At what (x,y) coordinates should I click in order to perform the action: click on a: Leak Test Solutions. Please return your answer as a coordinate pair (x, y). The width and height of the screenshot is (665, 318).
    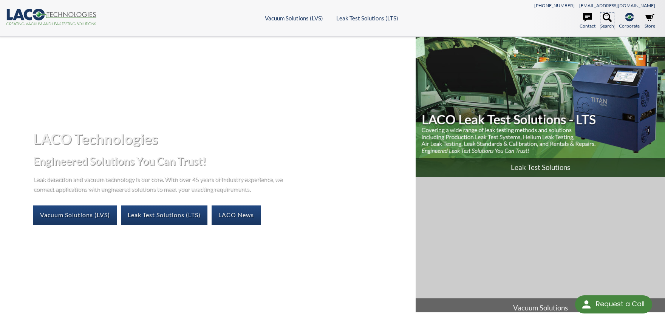
    Looking at the image, I should click on (540, 107).